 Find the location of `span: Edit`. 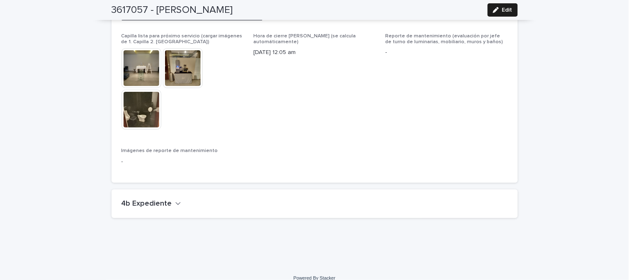

span: Edit is located at coordinates (507, 10).